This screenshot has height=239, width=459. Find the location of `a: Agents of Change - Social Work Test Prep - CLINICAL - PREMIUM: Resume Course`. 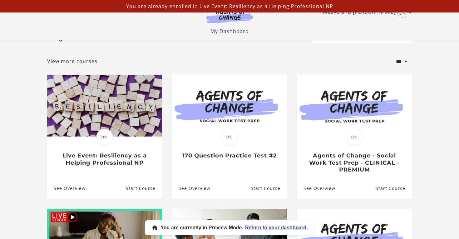

a: Agents of Change - Social Work Test Prep - CLINICAL - PREMIUM: Resume Course is located at coordinates (394, 188).